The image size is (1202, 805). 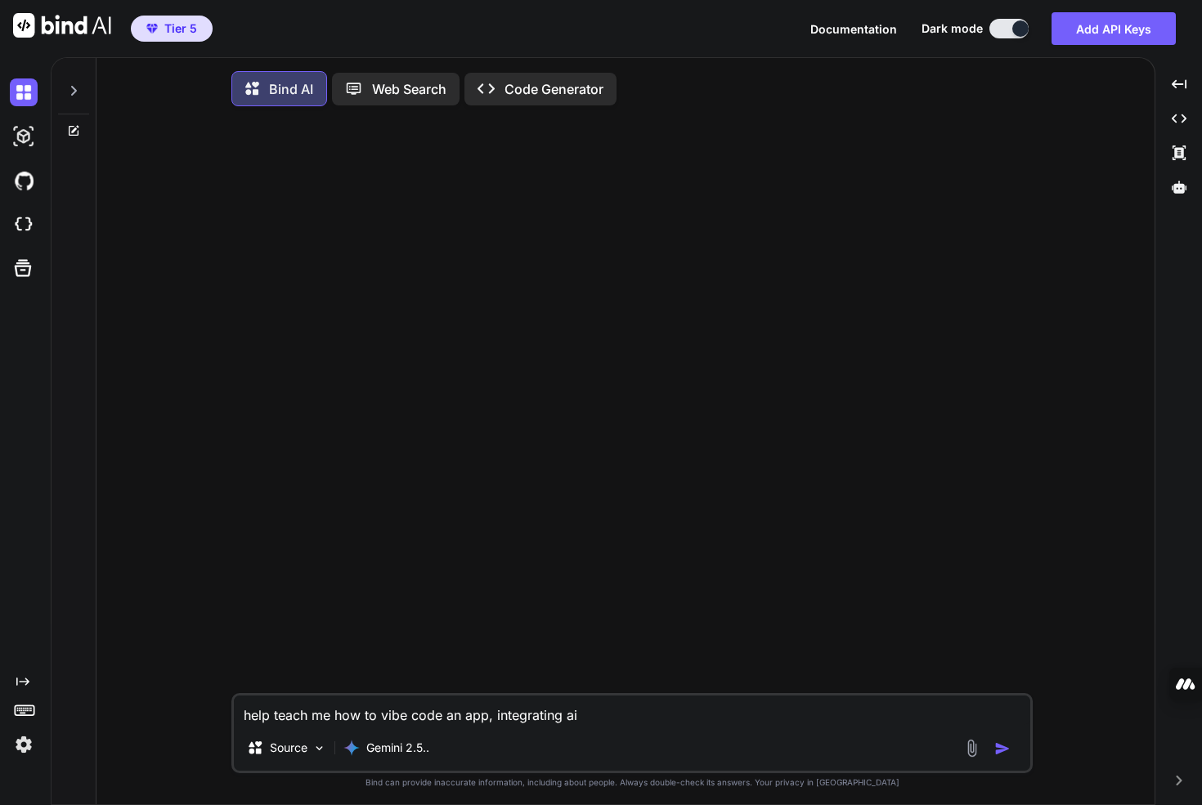 I want to click on textarea: help teach me how to vibe code an app, integrating ai, so click(x=632, y=711).